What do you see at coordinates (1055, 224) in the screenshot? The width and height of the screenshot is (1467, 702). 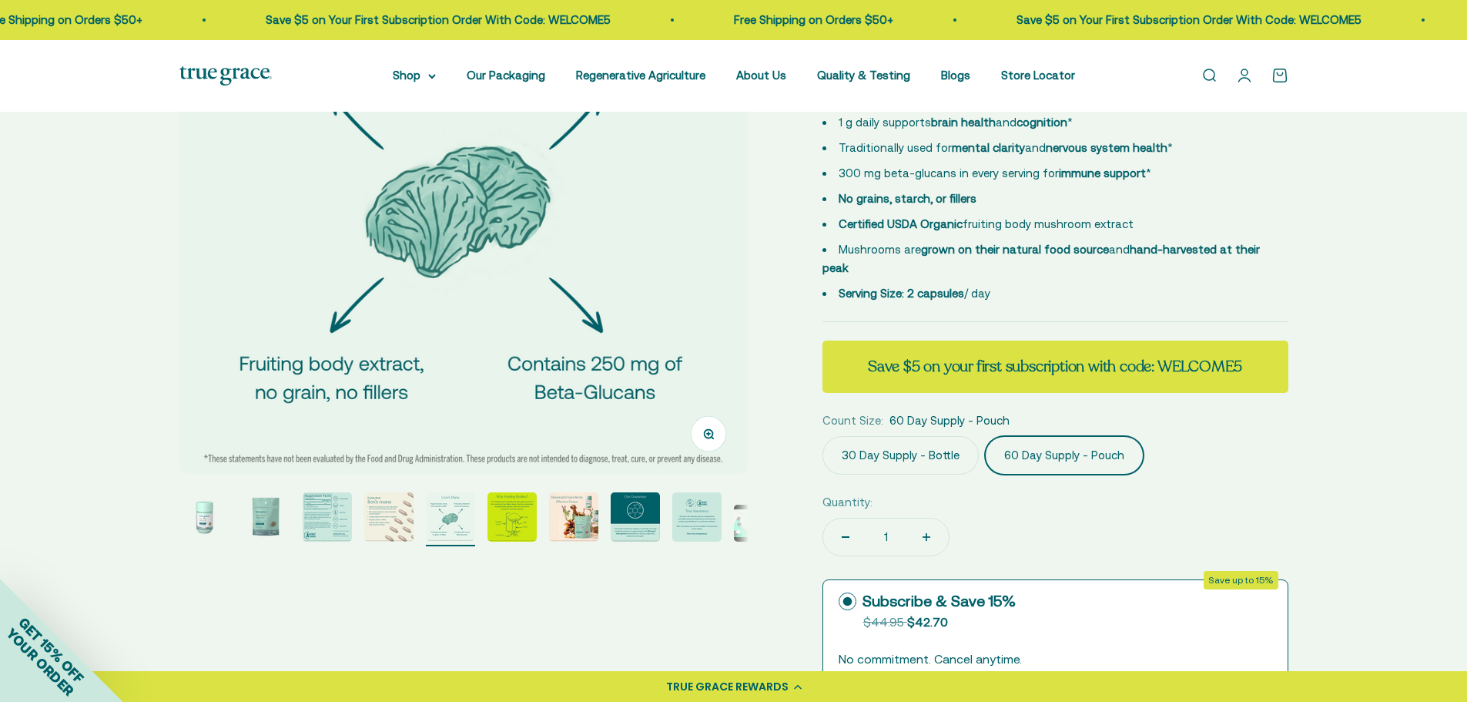 I see `li: fruiting body mushroom extract` at bounding box center [1055, 224].